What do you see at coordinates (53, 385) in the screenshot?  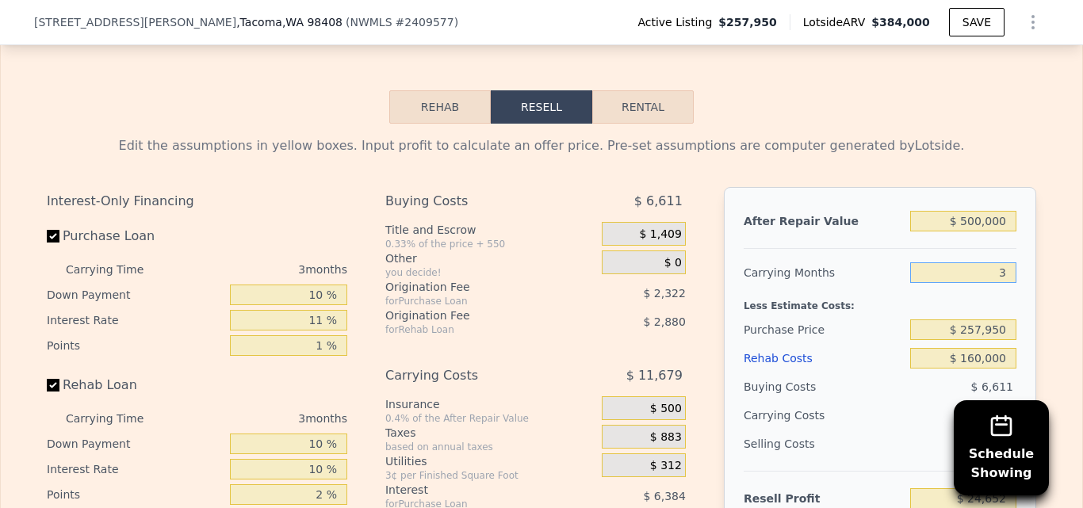 I see `input: Rehab Loan` at bounding box center [53, 385].